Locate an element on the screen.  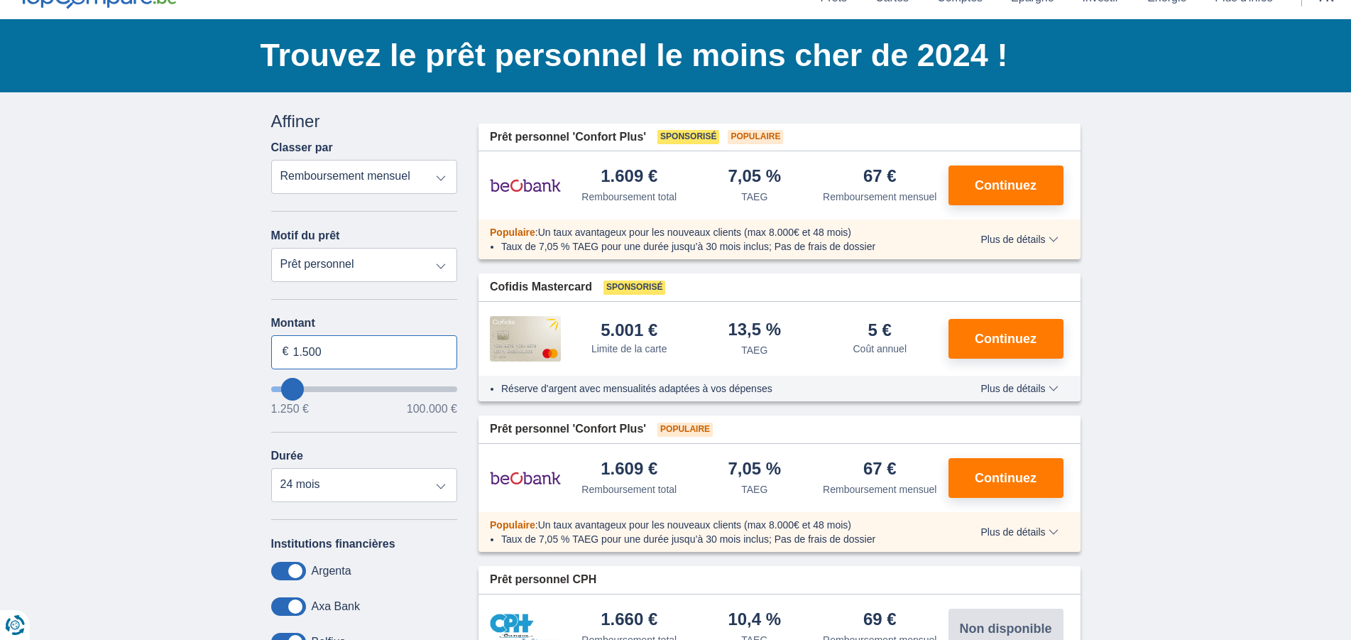
div: Limite de la carte is located at coordinates (629, 349).